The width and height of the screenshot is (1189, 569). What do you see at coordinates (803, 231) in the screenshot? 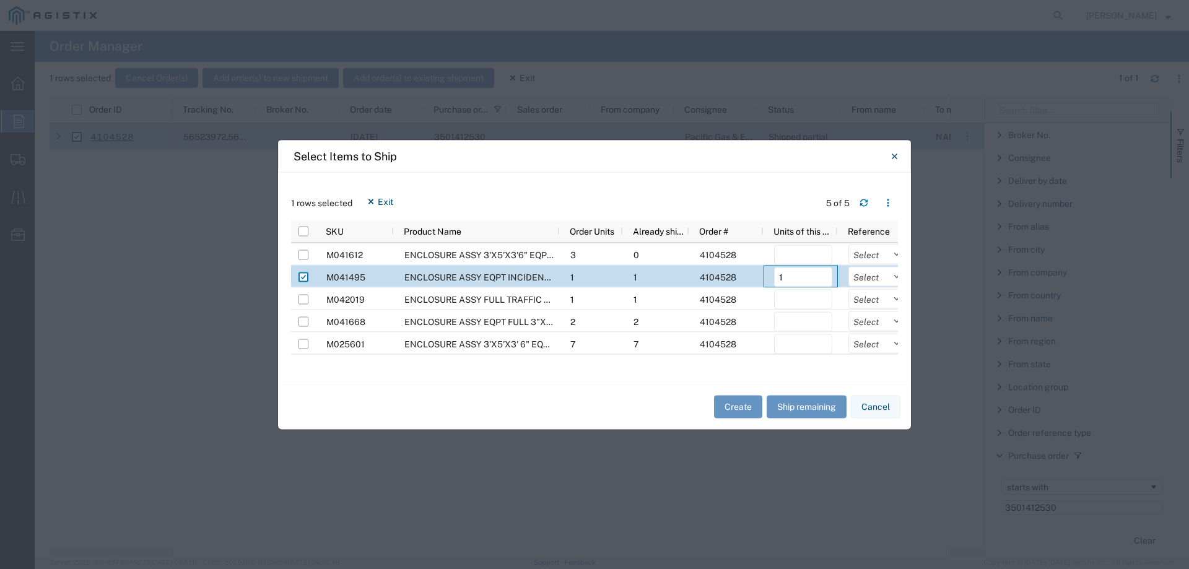
I see `span: Units of this shipment` at bounding box center [803, 231].